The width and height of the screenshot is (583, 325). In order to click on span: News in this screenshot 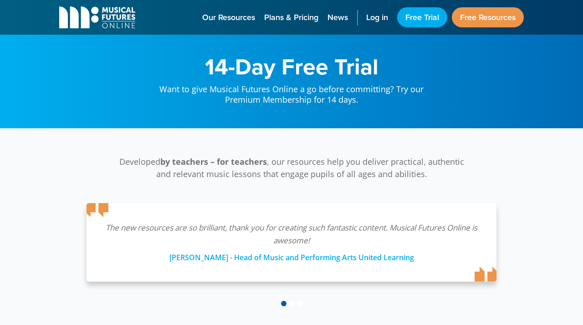, I will do `click(338, 17)`.